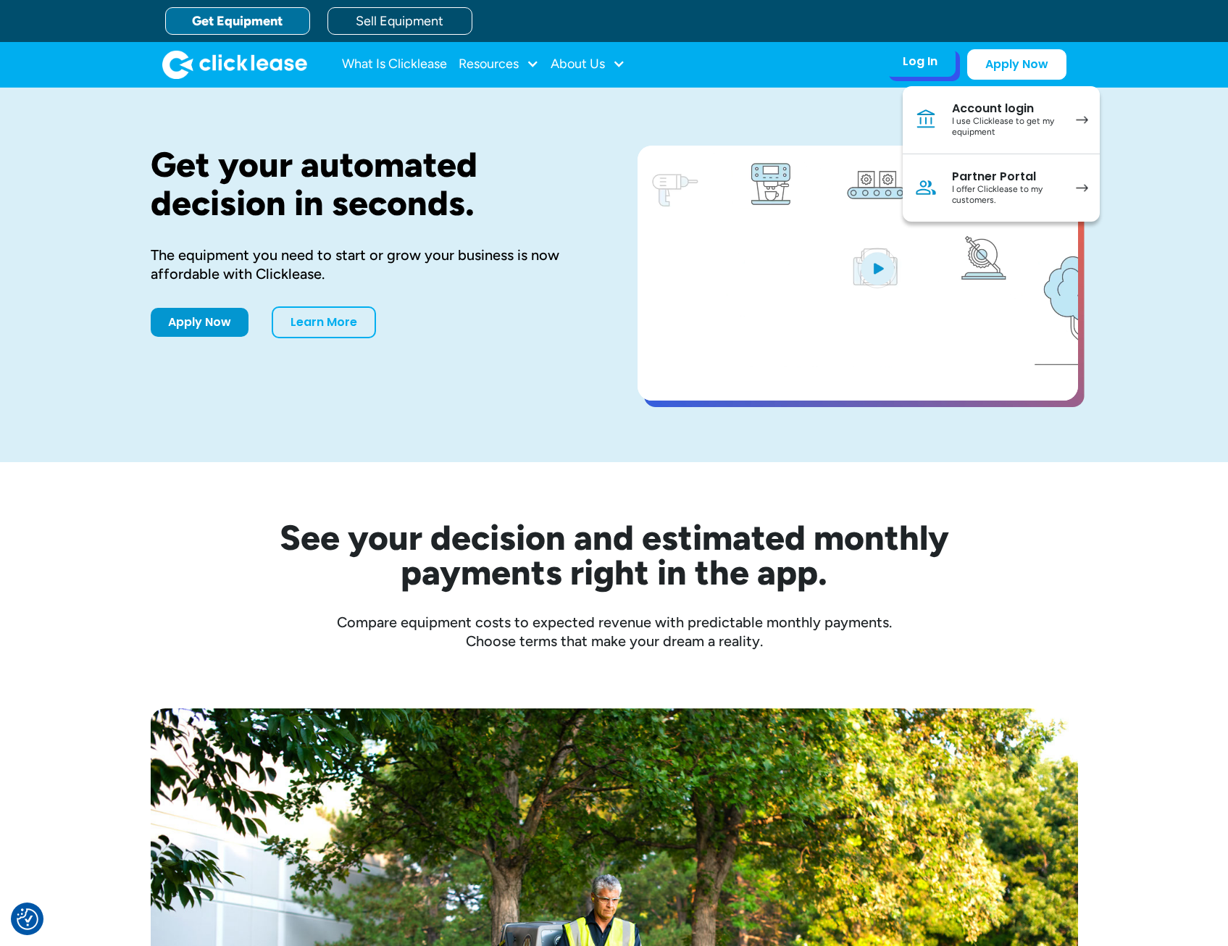 Image resolution: width=1228 pixels, height=946 pixels. I want to click on a: open lightbox, so click(858, 273).